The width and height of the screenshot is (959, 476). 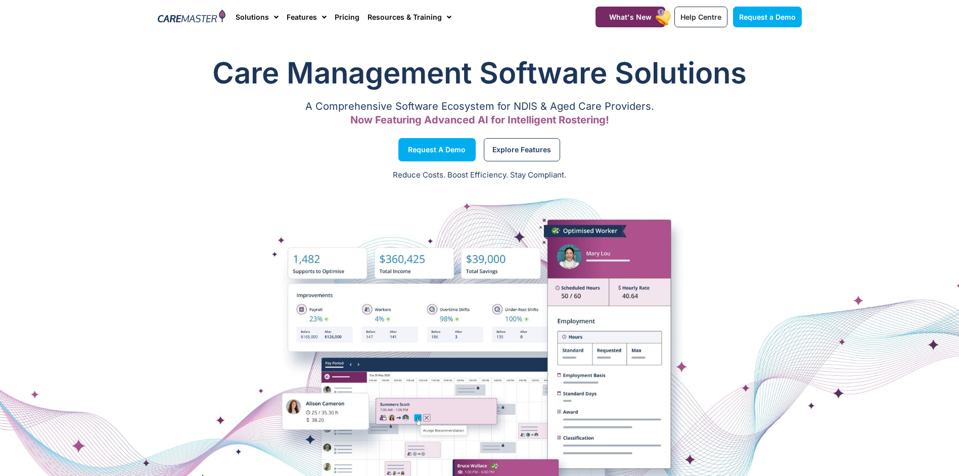 What do you see at coordinates (192, 17) in the screenshot?
I see `img: CareMaster Logo` at bounding box center [192, 17].